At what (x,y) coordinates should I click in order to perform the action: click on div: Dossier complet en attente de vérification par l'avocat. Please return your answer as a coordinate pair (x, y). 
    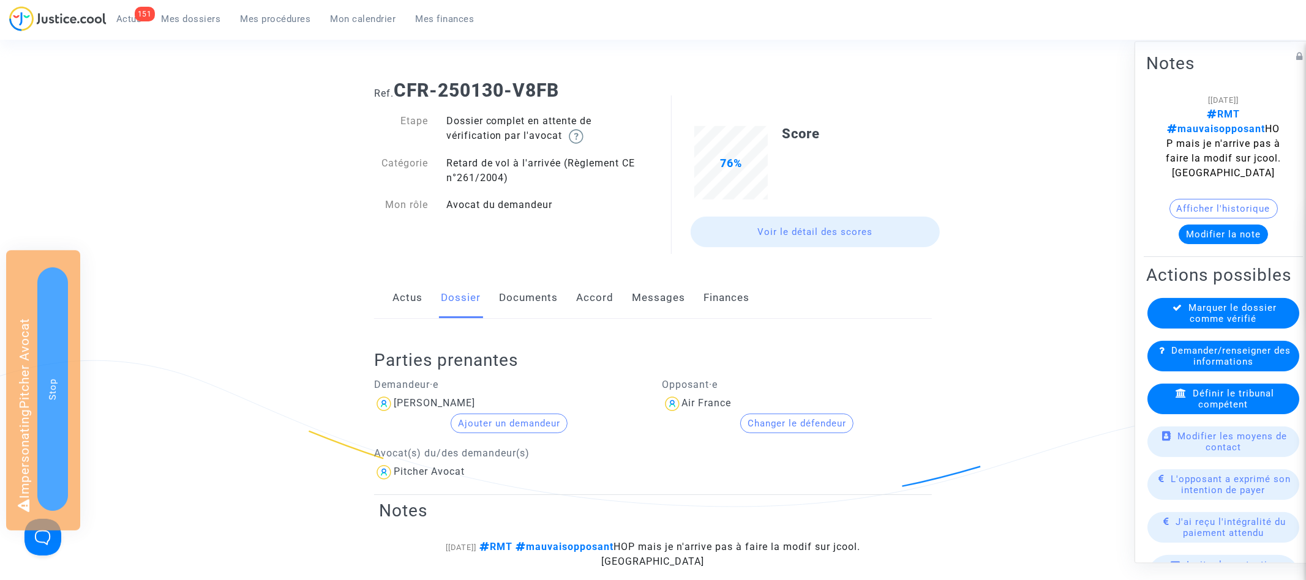
    Looking at the image, I should click on (545, 129).